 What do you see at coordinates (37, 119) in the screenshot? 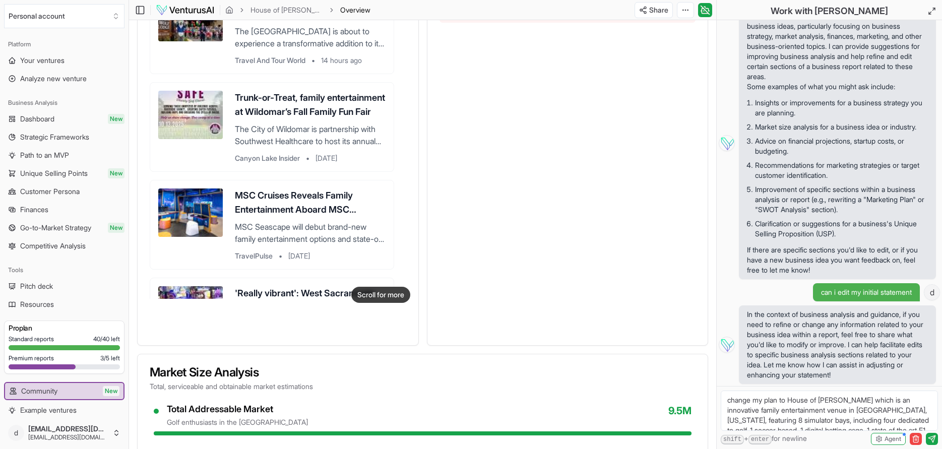
I see `span: Dashboard` at bounding box center [37, 119].